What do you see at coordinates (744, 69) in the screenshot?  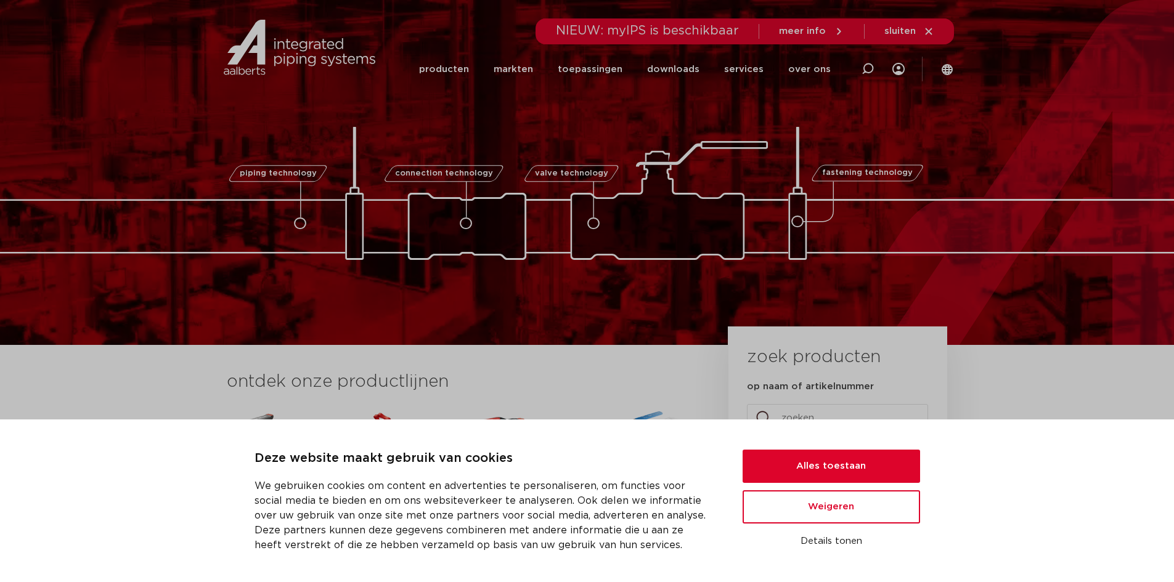 I see `a: services` at bounding box center [744, 69].